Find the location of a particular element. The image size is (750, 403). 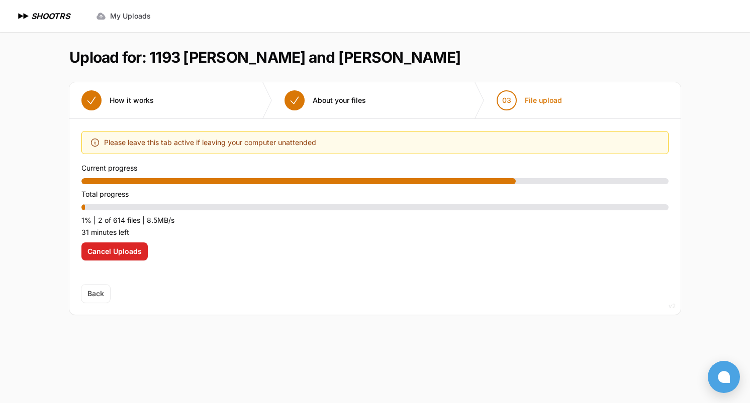

span: 03 is located at coordinates (506, 100).